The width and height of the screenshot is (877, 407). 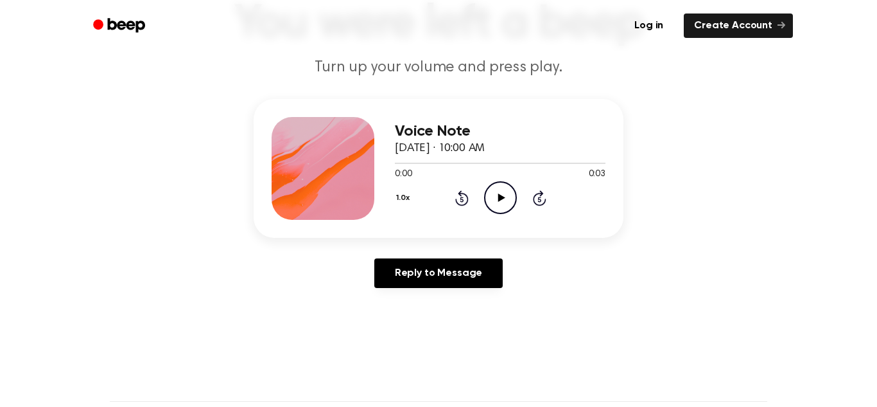 What do you see at coordinates (439, 67) in the screenshot?
I see `p: Turn up your volume and press play.` at bounding box center [439, 67].